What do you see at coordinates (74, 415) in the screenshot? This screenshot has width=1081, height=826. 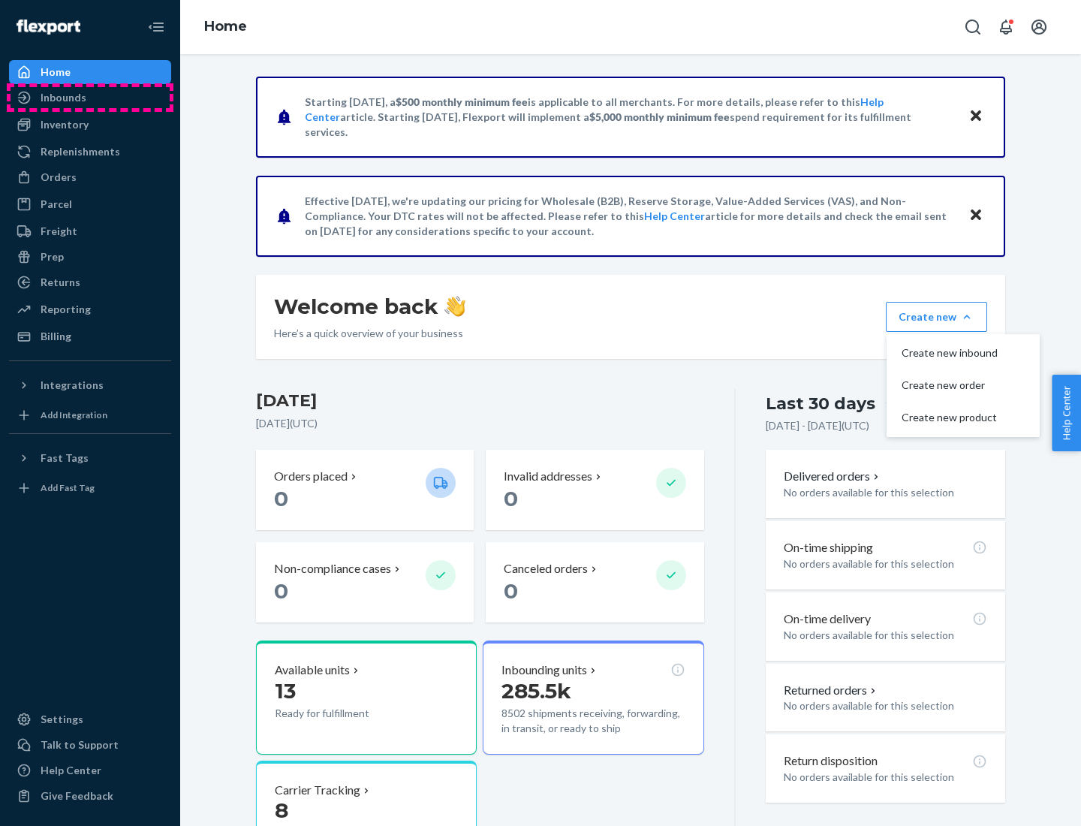 I see `div: Add Integration` at bounding box center [74, 415].